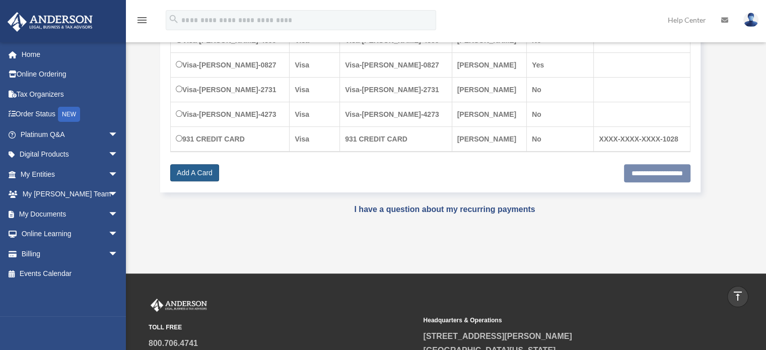  What do you see at coordinates (70, 254) in the screenshot?
I see `a: Billingarrow_drop_down` at bounding box center [70, 254].